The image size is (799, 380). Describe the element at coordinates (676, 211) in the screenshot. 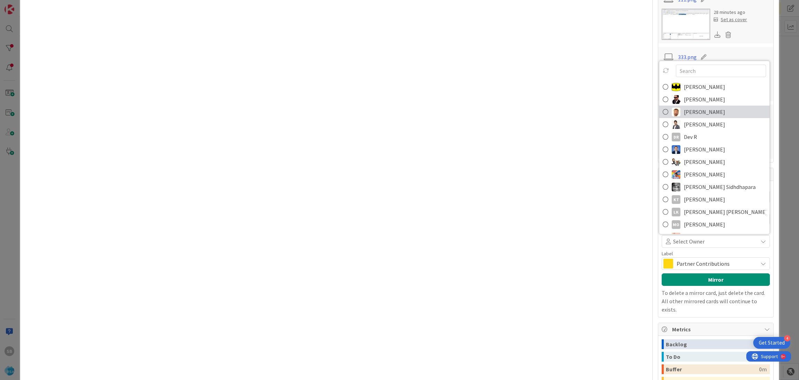

I see `div: Lk` at that location.